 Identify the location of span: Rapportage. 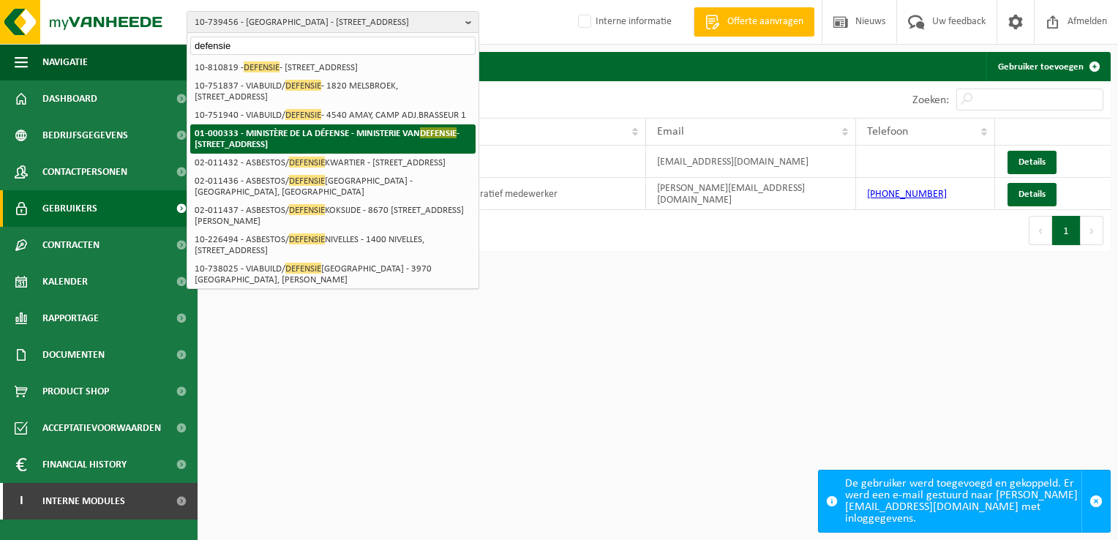
(70, 318).